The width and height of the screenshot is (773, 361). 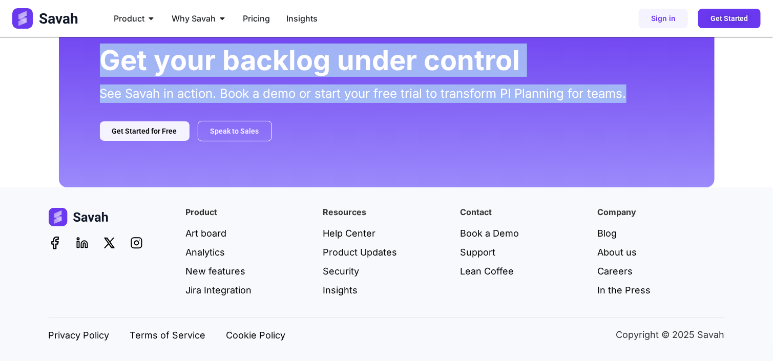 What do you see at coordinates (360, 252) in the screenshot?
I see `span: Product Updates` at bounding box center [360, 252].